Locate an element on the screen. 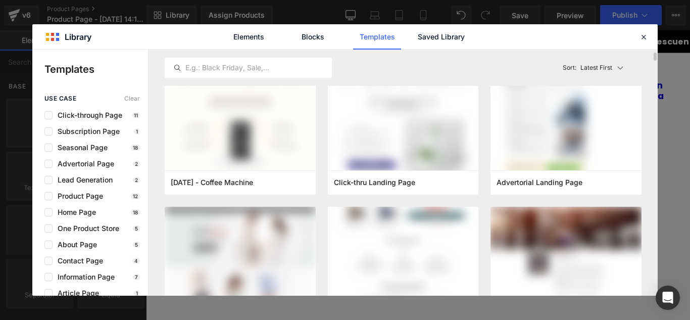 The width and height of the screenshot is (690, 320). button: Add To Cart is located at coordinates (456, 205).